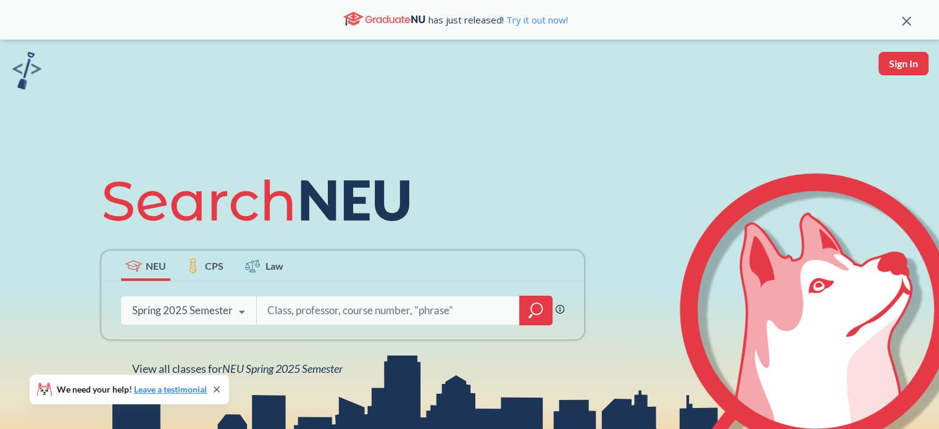 The width and height of the screenshot is (939, 429). I want to click on span: NEU Spring 2025 Semester, so click(282, 368).